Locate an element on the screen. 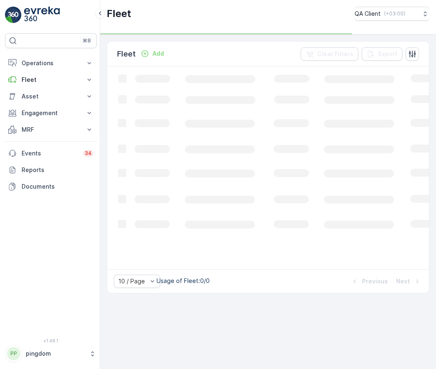 Image resolution: width=436 pixels, height=369 pixels. p: Add is located at coordinates (158, 54).